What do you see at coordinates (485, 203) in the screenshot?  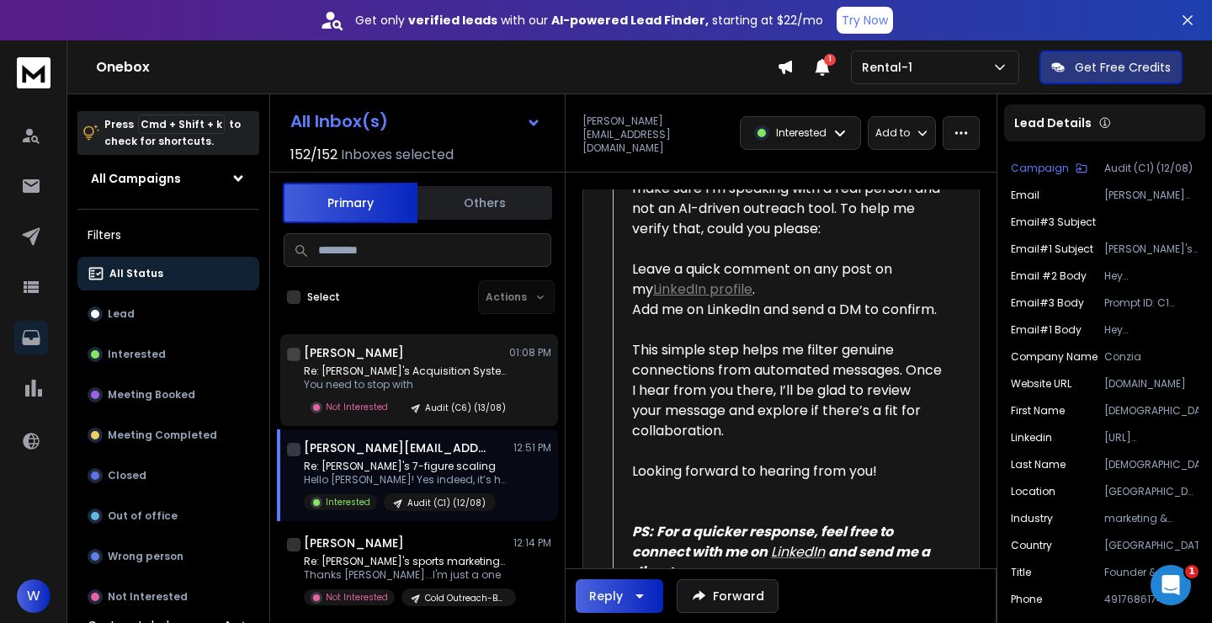 I see `button: Others` at bounding box center [485, 203].